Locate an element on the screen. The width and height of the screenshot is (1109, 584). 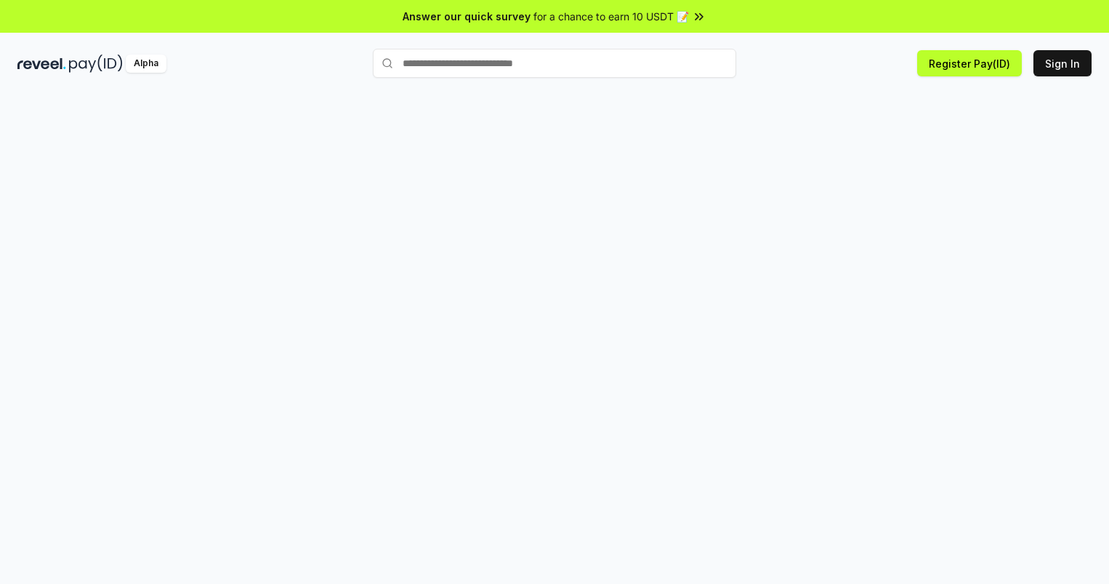
button: Sign In is located at coordinates (1063, 63).